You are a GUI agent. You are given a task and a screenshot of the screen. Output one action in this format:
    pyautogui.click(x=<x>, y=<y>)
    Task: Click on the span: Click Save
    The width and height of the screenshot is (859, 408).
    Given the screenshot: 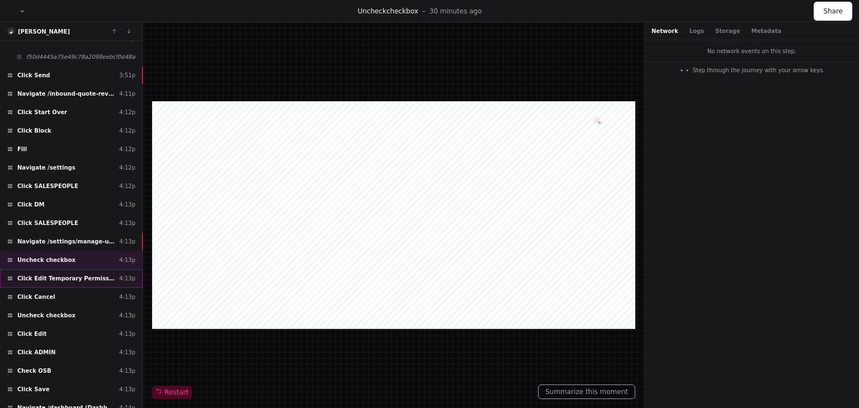 What is the action you would take?
    pyautogui.click(x=34, y=389)
    